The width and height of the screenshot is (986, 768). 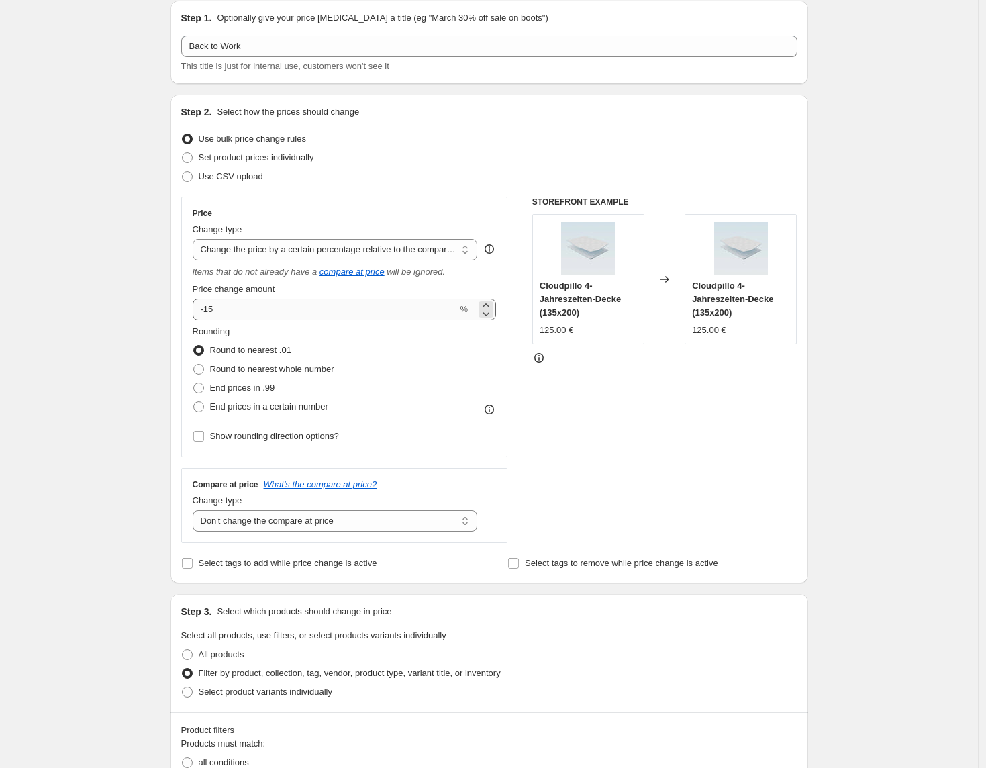 I want to click on div: Product filters, so click(x=489, y=730).